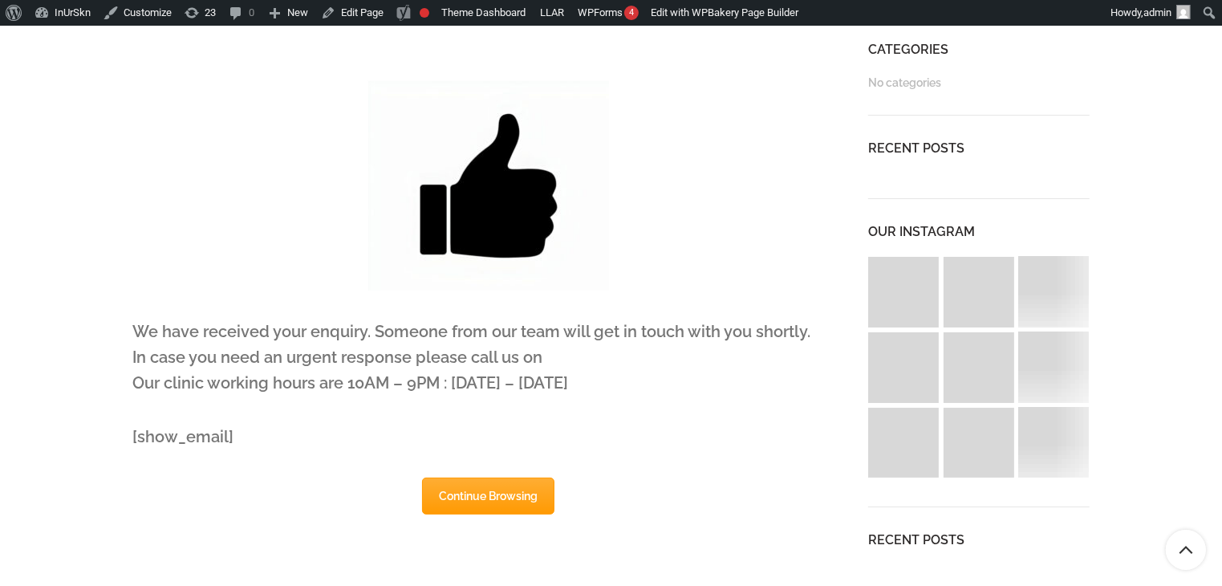 This screenshot has width=1222, height=586. What do you see at coordinates (488, 185) in the screenshot?
I see `img: thank-you` at bounding box center [488, 185].